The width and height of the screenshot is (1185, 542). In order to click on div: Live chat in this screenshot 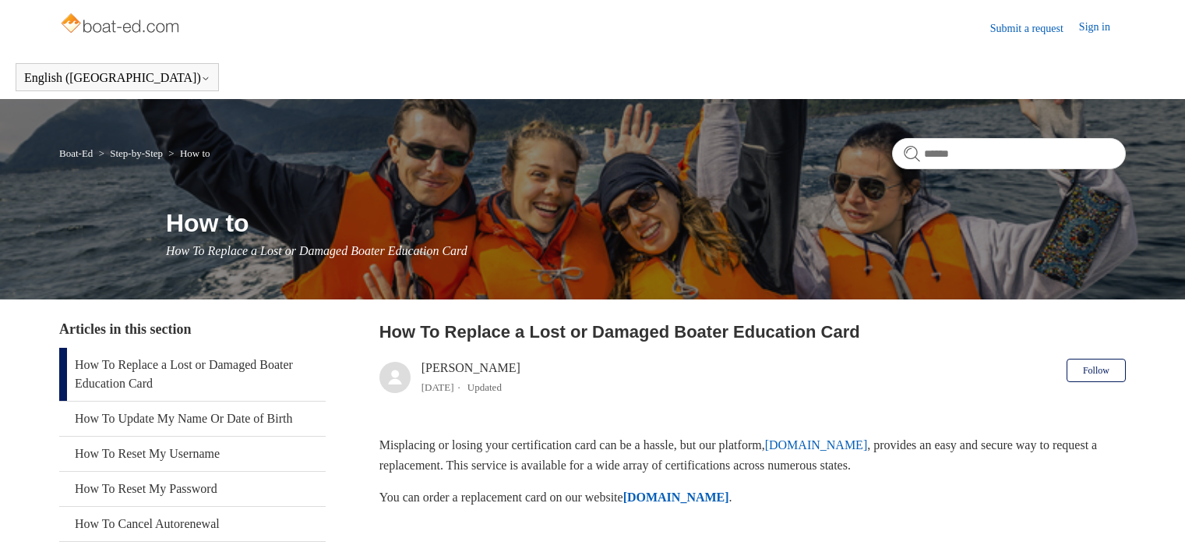, I will do `click(1153, 510)`.